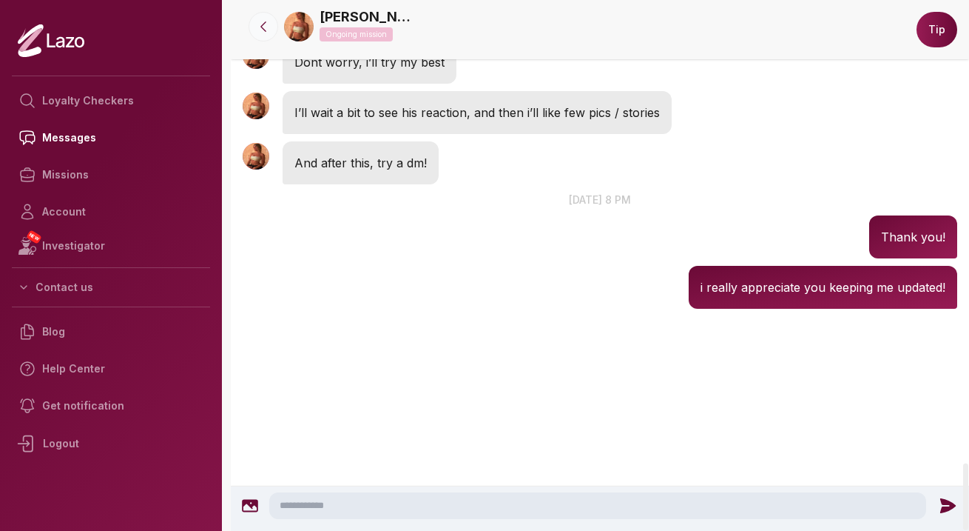 The width and height of the screenshot is (969, 531). What do you see at coordinates (111, 443) in the screenshot?
I see `div: Logout` at bounding box center [111, 443].